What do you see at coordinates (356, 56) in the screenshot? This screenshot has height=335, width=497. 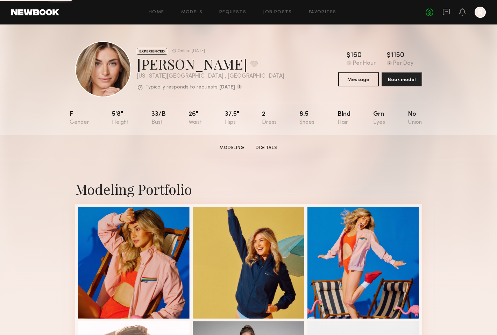 I see `div: 160` at bounding box center [356, 56].